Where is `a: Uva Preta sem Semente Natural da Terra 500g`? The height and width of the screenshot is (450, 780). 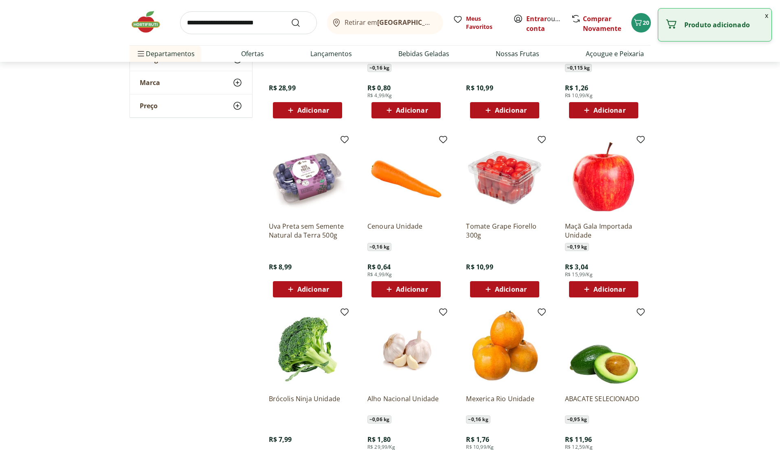
a: Uva Preta sem Semente Natural da Terra 500g is located at coordinates (307, 231).